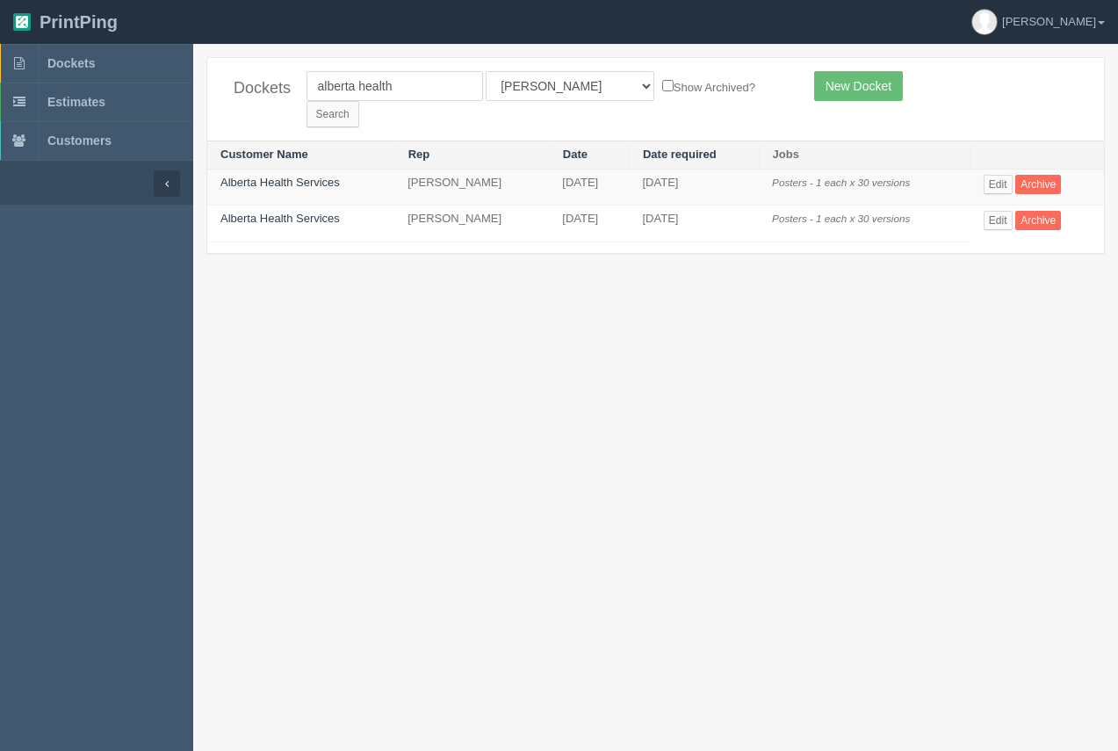 The image size is (1118, 751). I want to click on a: Date, so click(575, 154).